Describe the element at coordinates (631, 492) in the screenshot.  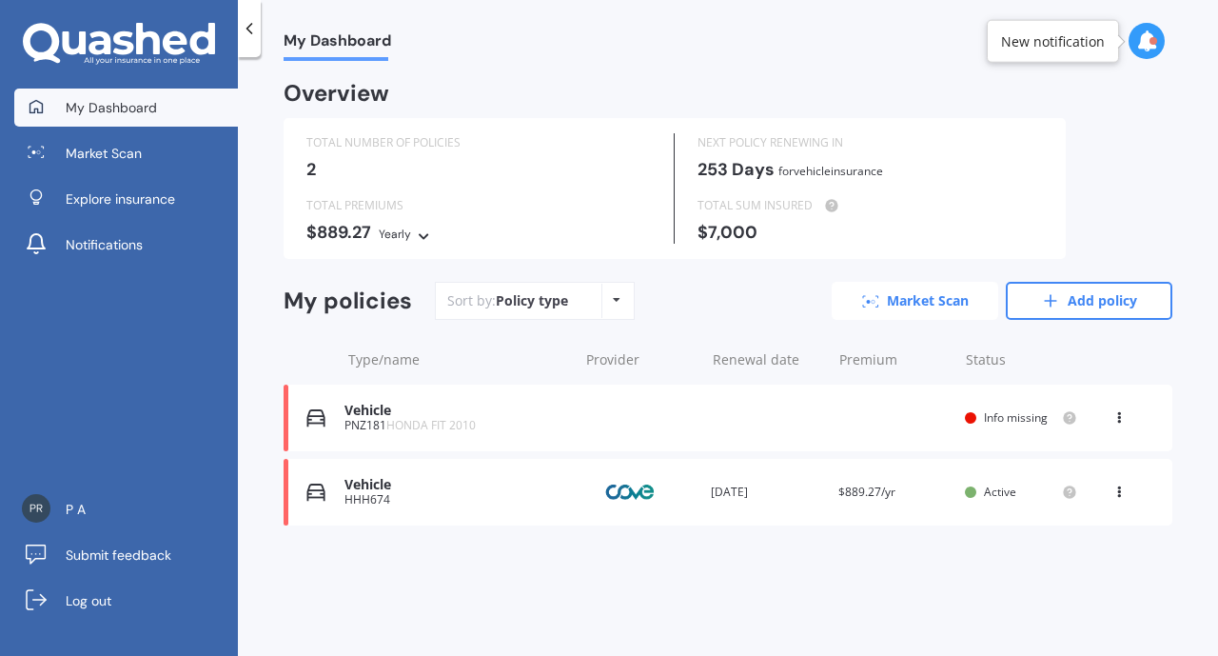
I see `img: Cove` at that location.